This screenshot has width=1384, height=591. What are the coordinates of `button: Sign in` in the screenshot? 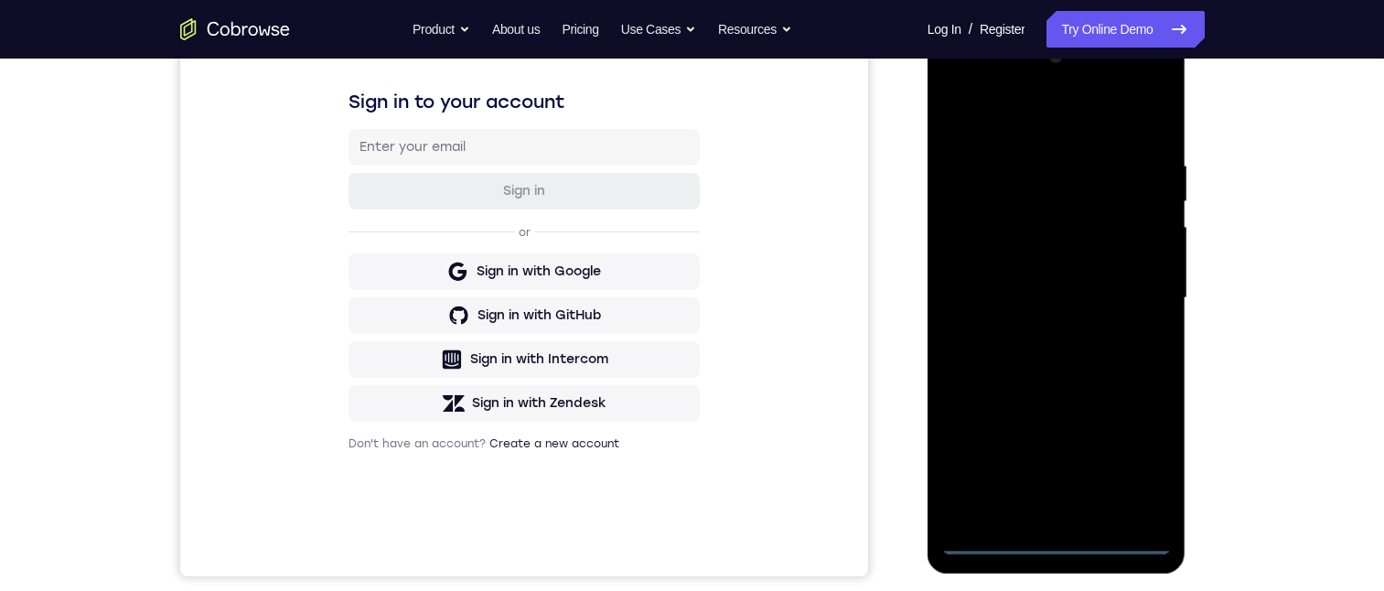 It's located at (344, 228).